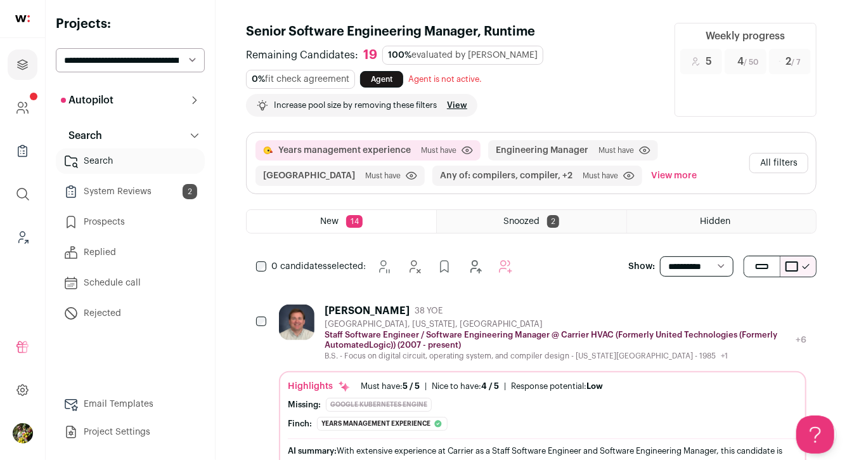  What do you see at coordinates (318, 266) in the screenshot?
I see `span: selected:` at bounding box center [318, 266].